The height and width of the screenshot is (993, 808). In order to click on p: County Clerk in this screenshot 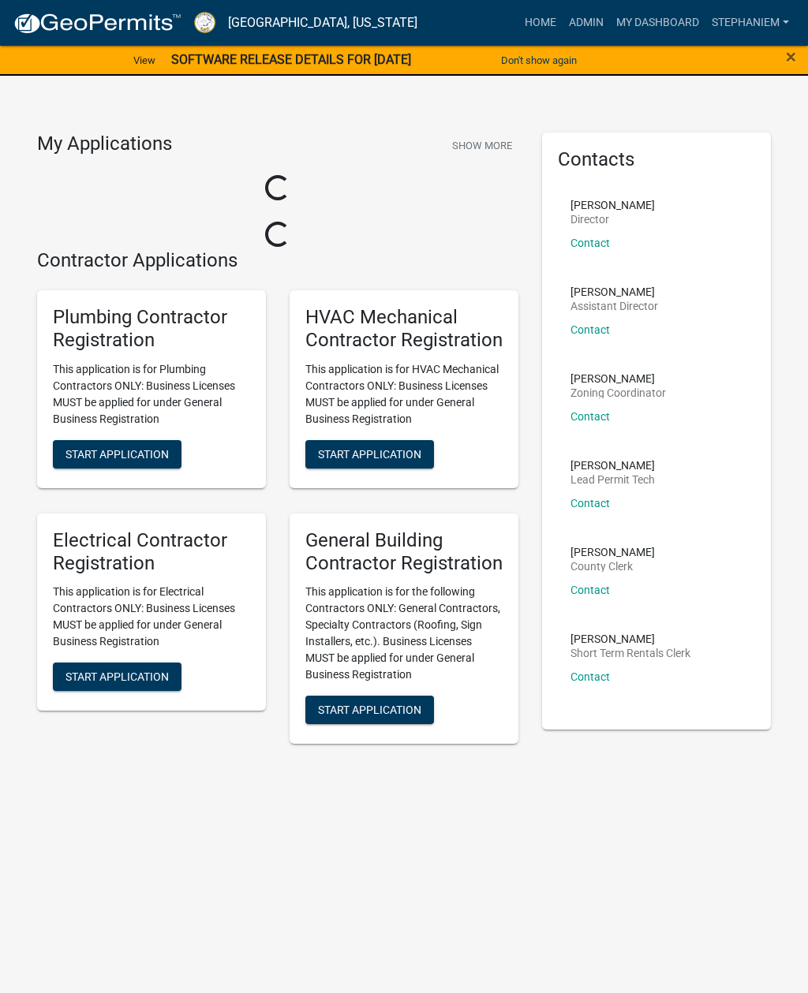, I will do `click(612, 567)`.